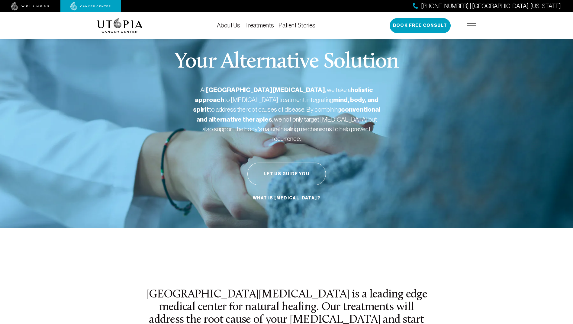 Image resolution: width=573 pixels, height=324 pixels. Describe the element at coordinates (228, 25) in the screenshot. I see `a: About Us` at that location.